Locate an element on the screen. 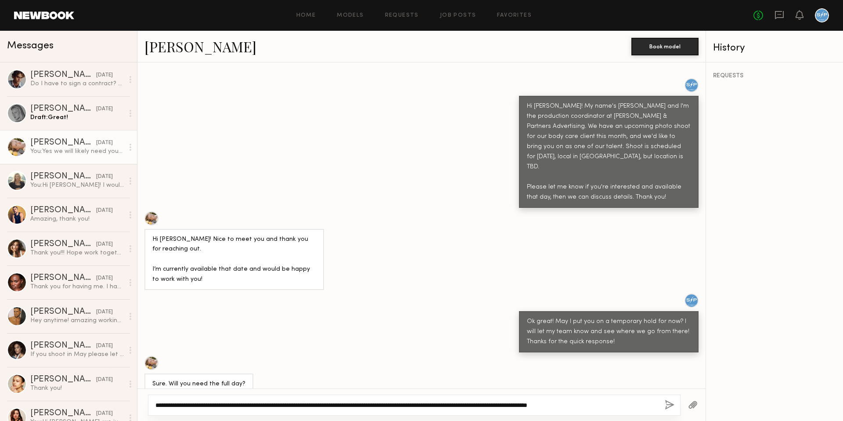 Image resolution: width=843 pixels, height=421 pixels. div: Do I have to sign a contract? Also the usage is still unlimited. Most usage is 1 year with increa... is located at coordinates (77, 83).